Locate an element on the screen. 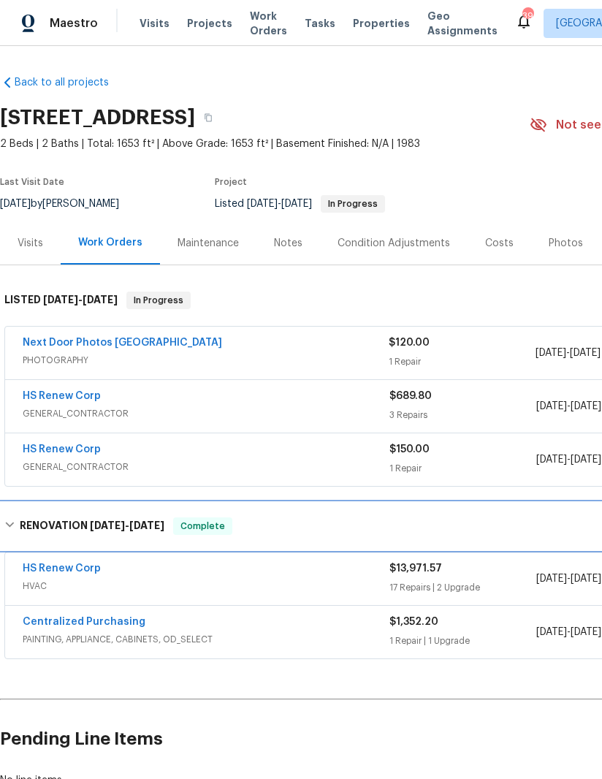 The height and width of the screenshot is (779, 602). div: Notes is located at coordinates (288, 243).